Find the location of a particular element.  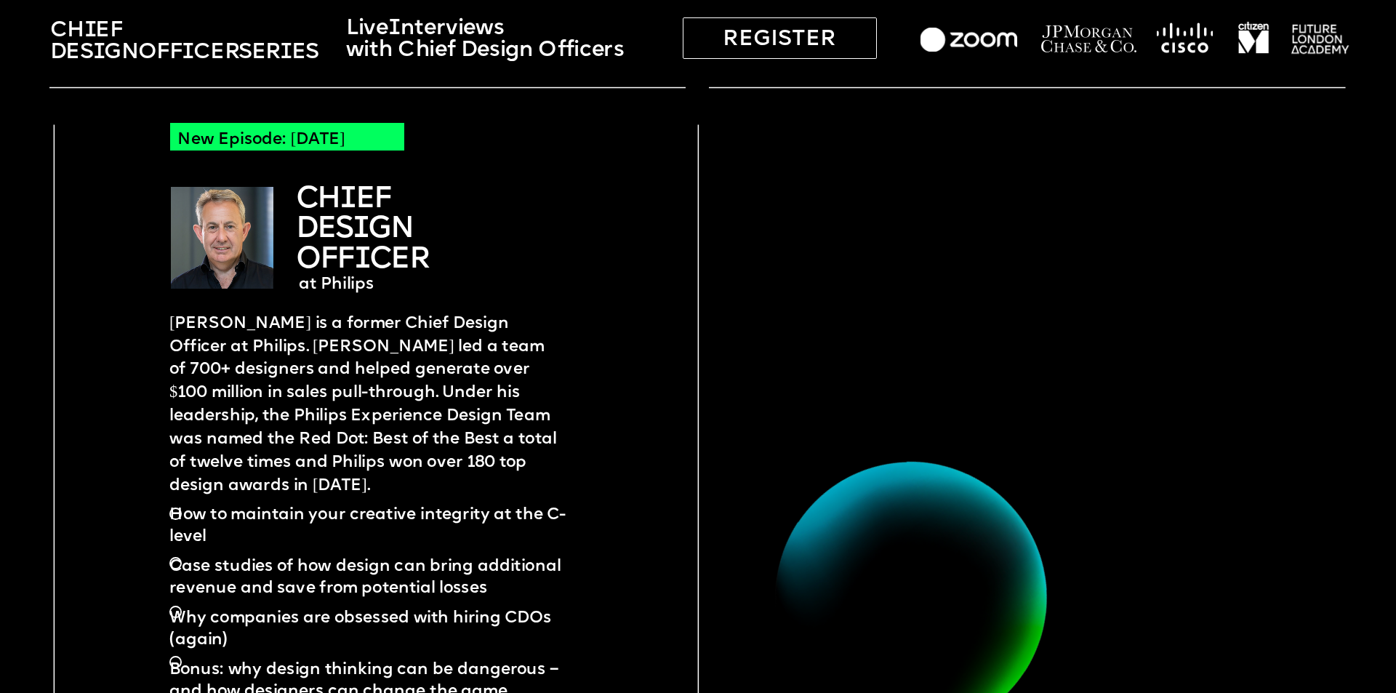

span: How to maintain your creative integrity at the C-level is located at coordinates (368, 525).